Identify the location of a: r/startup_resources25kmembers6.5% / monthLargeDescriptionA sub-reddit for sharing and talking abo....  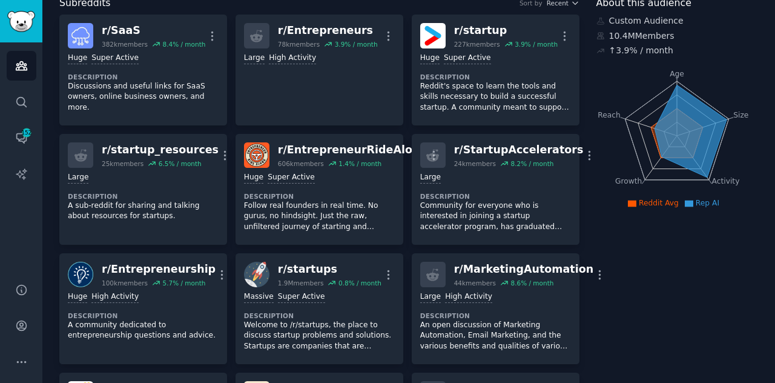
(143, 189).